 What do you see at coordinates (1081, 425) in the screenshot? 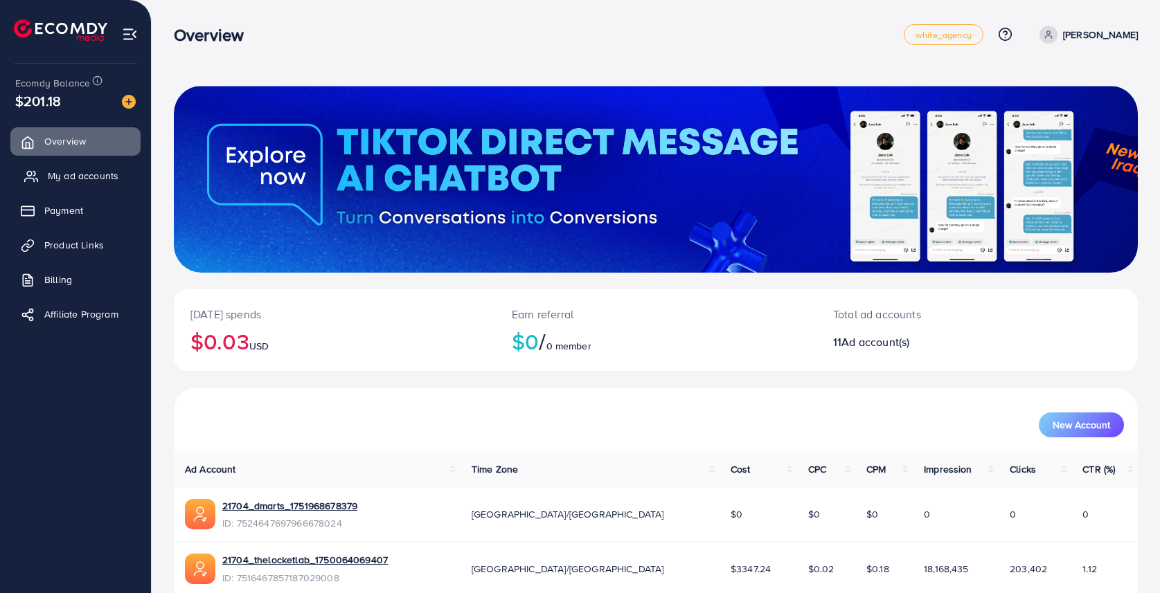
I see `span: New Account` at bounding box center [1081, 425].